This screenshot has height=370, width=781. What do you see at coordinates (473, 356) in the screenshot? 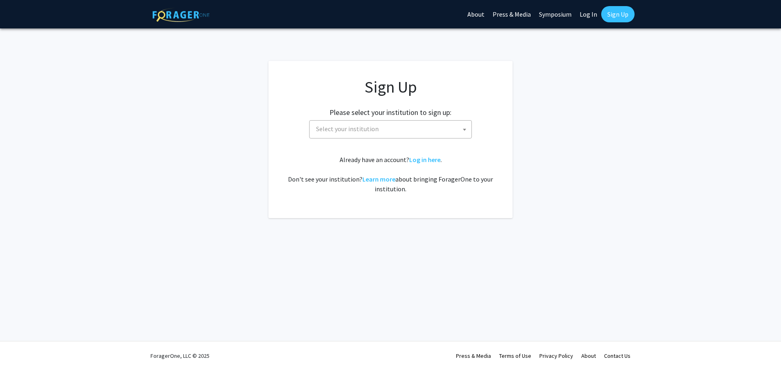
I see `a: Press & Media` at bounding box center [473, 356].